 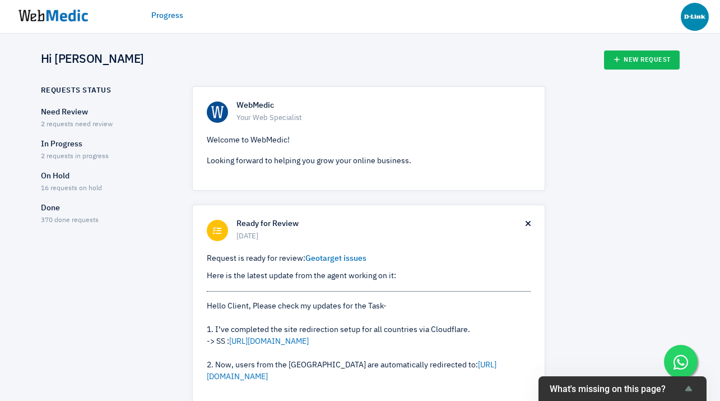 I want to click on button: Show survey - What's missing on this page?, so click(x=623, y=388).